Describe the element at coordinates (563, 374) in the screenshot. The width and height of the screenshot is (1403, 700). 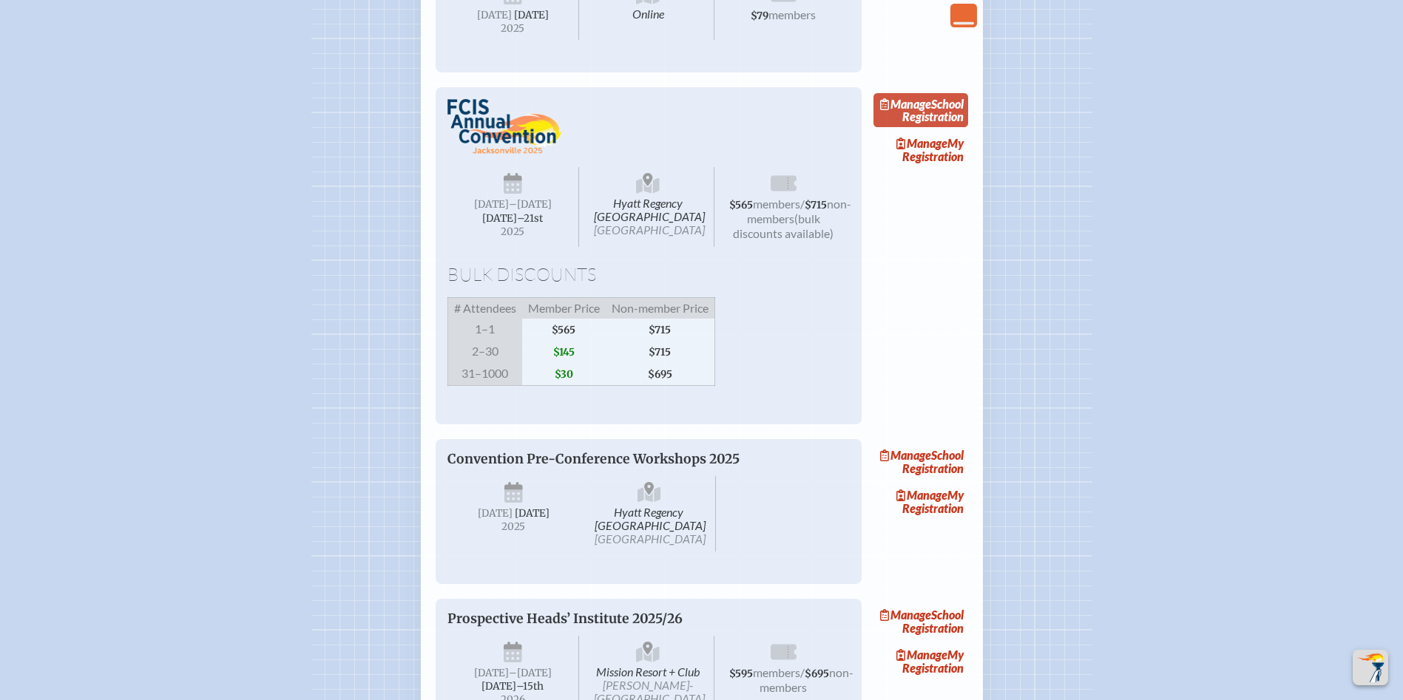
I see `span: $30` at that location.